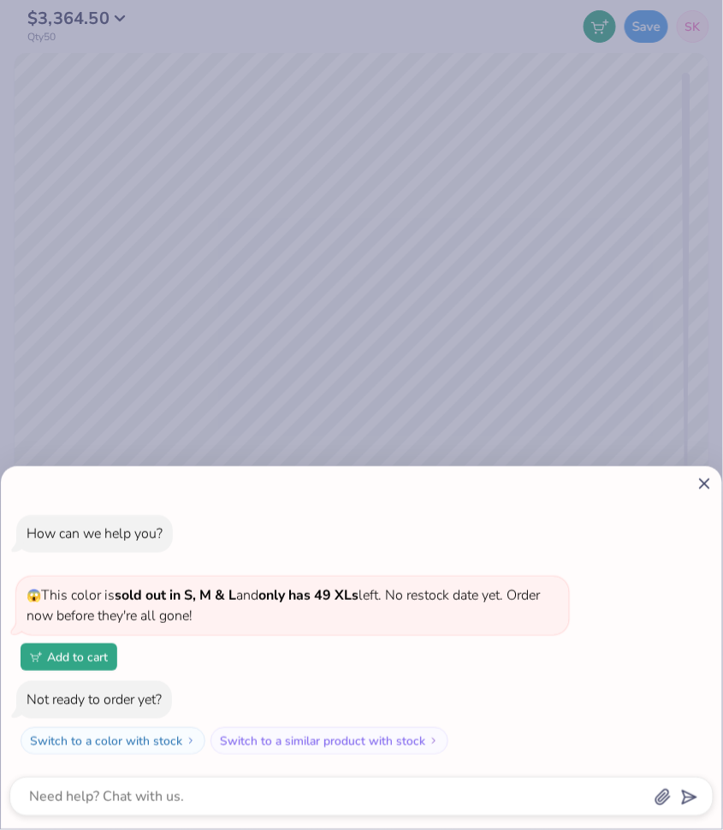  Describe the element at coordinates (191, 741) in the screenshot. I see `img: Switch to a color with stock` at that location.